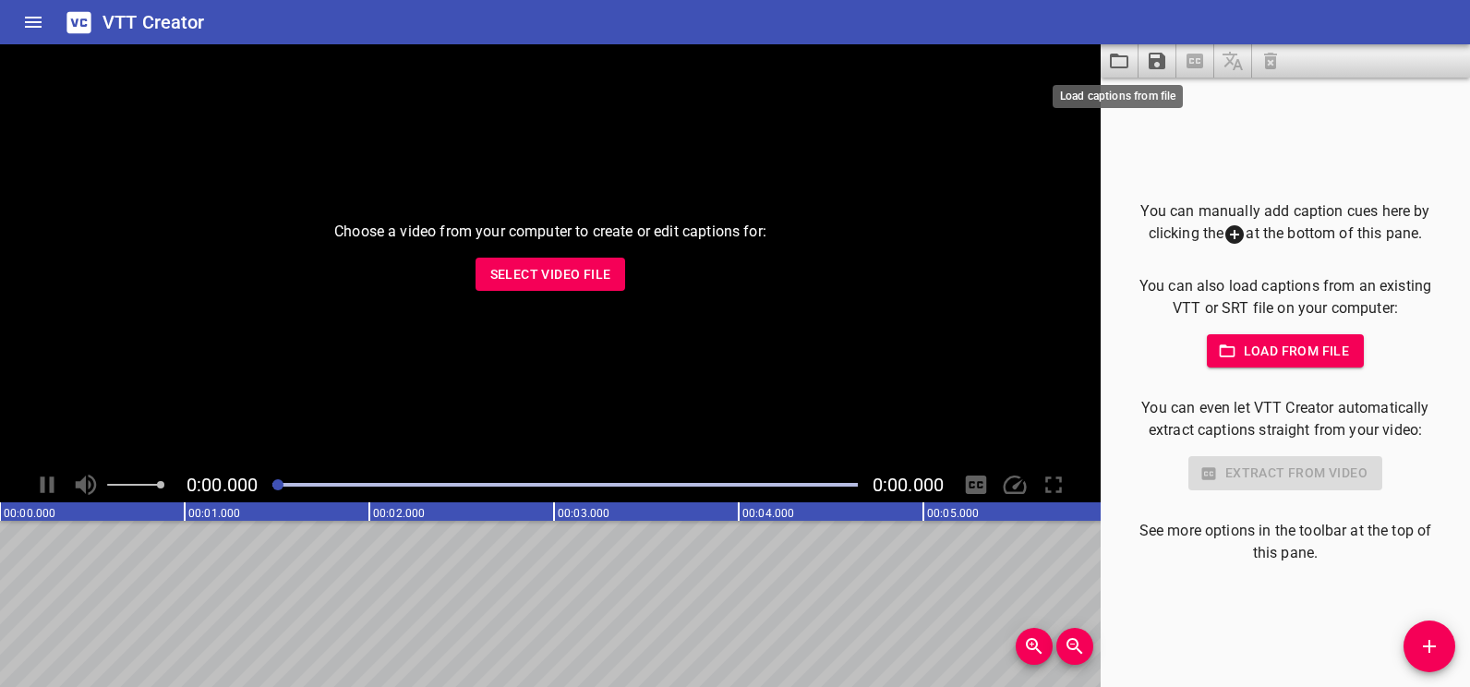  I want to click on text: 00:02.000, so click(399, 513).